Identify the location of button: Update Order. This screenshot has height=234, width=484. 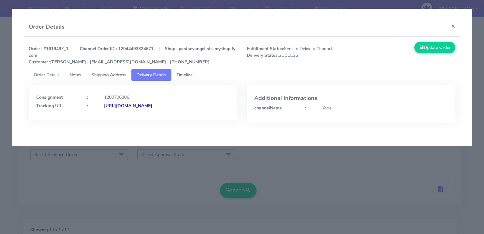
(435, 47).